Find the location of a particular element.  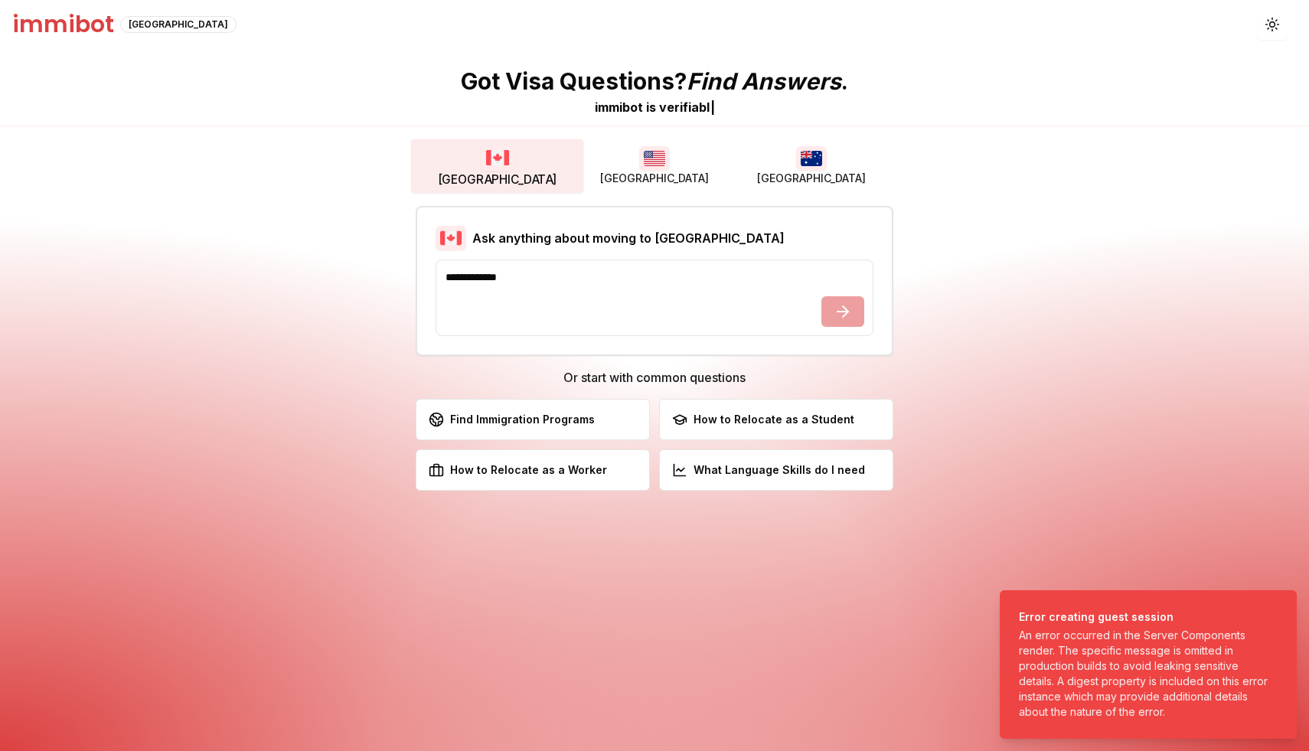

h3: Or start with common questions is located at coordinates (655, 377).